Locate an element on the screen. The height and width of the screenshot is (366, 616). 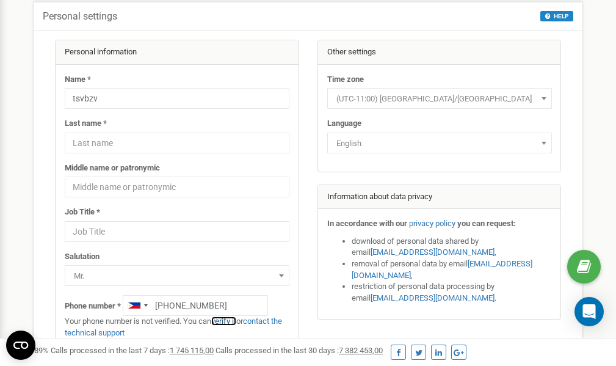
label: Middle name or patronymic is located at coordinates (112, 168).